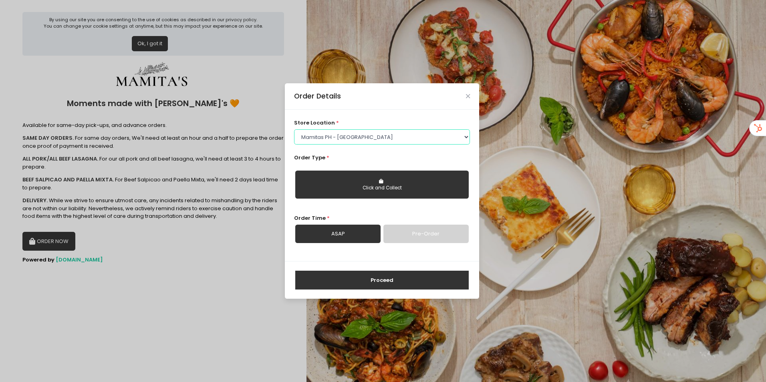  What do you see at coordinates (309, 157) in the screenshot?
I see `span: Order Type` at bounding box center [309, 157].